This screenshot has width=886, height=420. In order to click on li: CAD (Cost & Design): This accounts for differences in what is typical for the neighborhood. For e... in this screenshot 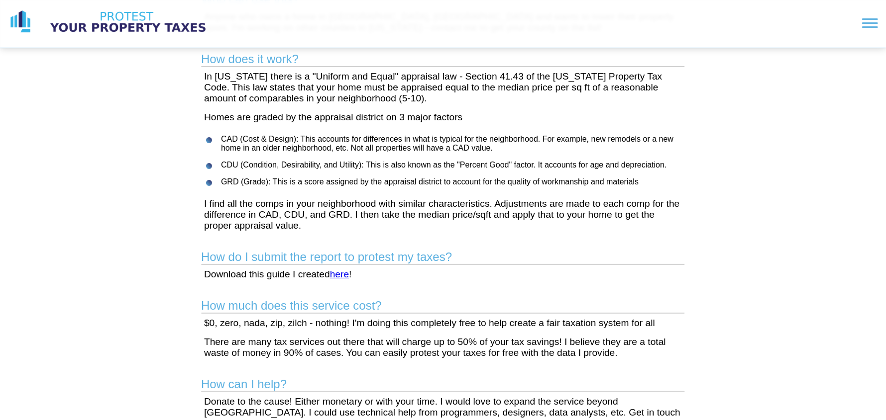, I will do `click(455, 144)`.